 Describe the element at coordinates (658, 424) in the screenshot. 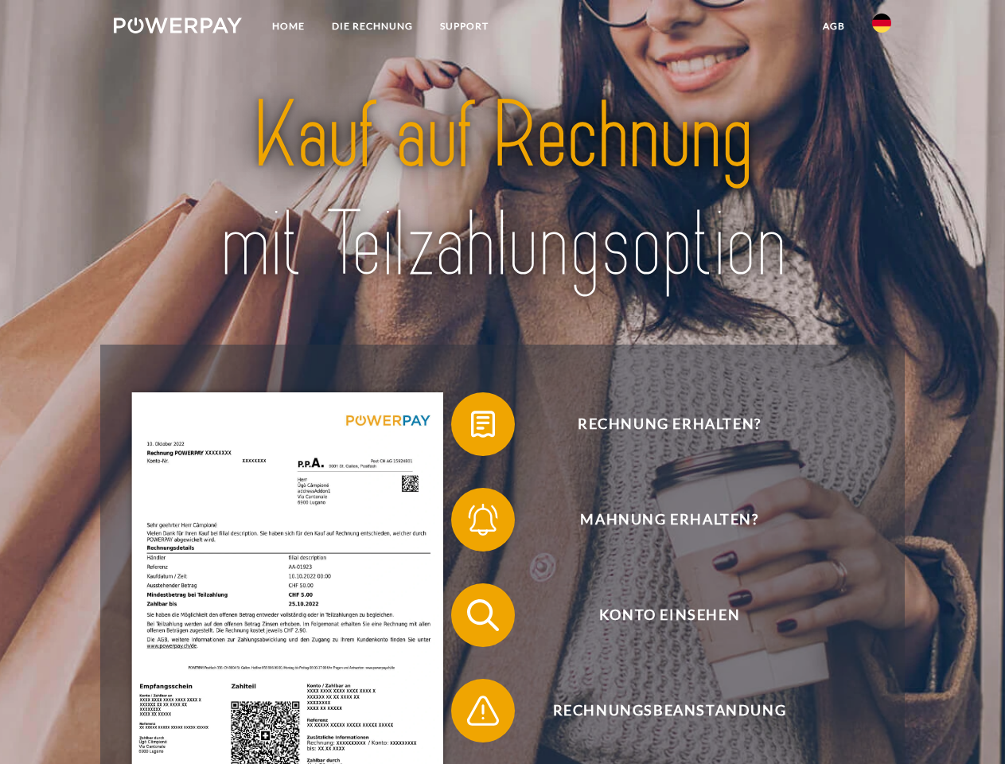

I see `button: Rechnung erhalten?` at that location.